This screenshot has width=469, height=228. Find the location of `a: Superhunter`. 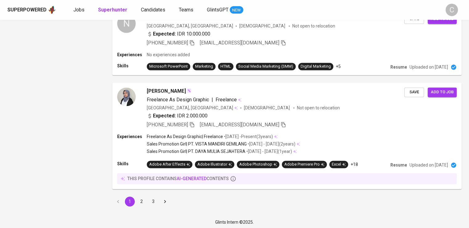

a: Superhunter is located at coordinates (113, 10).